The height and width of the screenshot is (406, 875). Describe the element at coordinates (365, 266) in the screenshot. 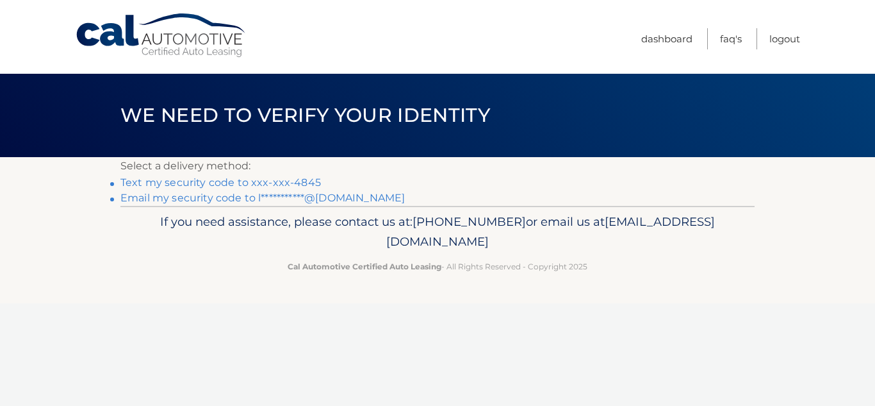

I see `strong: Cal Automotive Certified Auto Leasing` at that location.